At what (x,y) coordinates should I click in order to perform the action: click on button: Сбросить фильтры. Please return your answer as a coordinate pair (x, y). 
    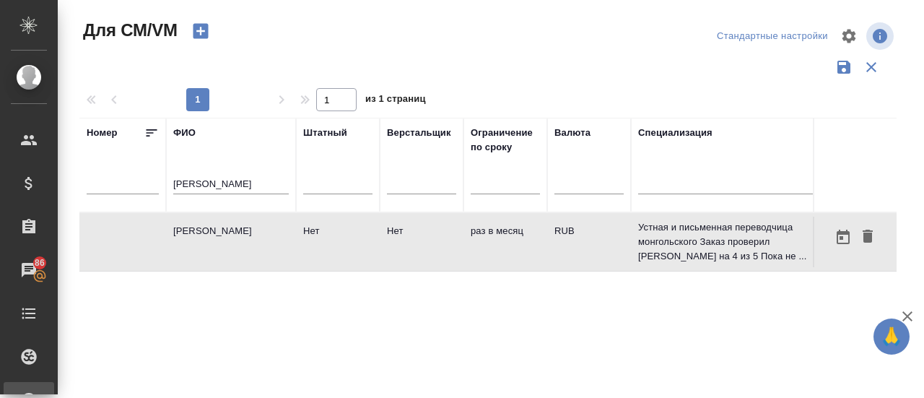
    Looking at the image, I should click on (871, 67).